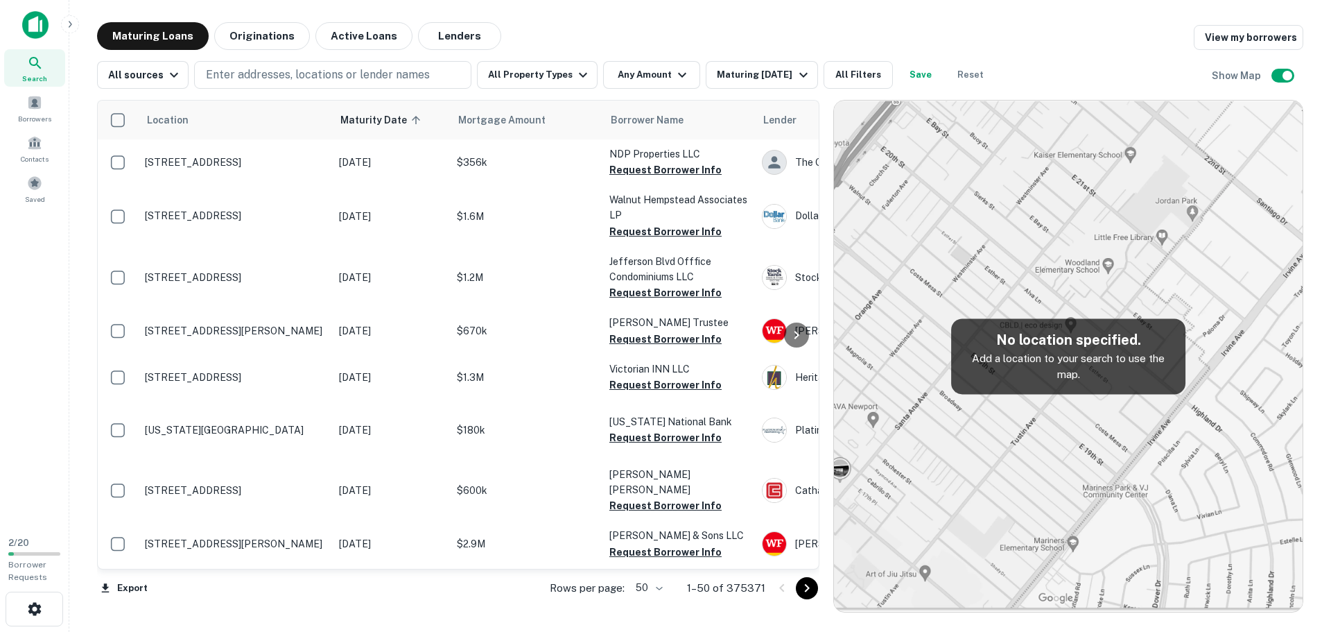 Image resolution: width=1331 pixels, height=632 pixels. I want to click on div: The Community Bank, so click(866, 162).